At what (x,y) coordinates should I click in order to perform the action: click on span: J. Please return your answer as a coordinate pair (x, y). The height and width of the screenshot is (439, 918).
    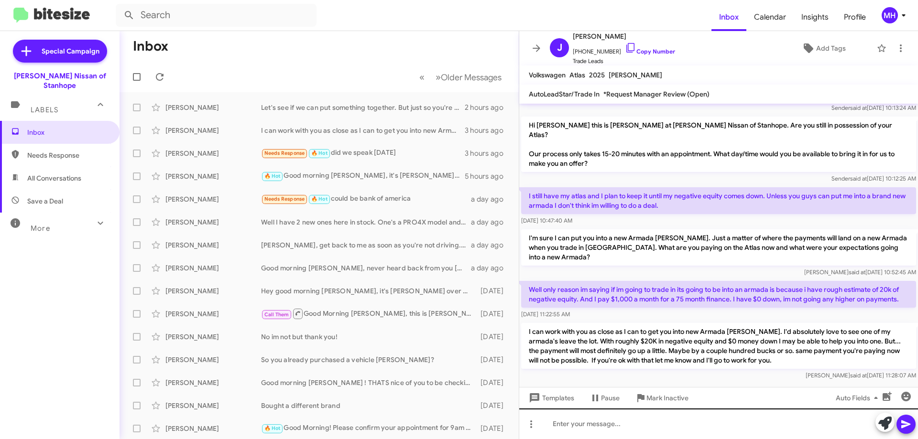
    Looking at the image, I should click on (559, 48).